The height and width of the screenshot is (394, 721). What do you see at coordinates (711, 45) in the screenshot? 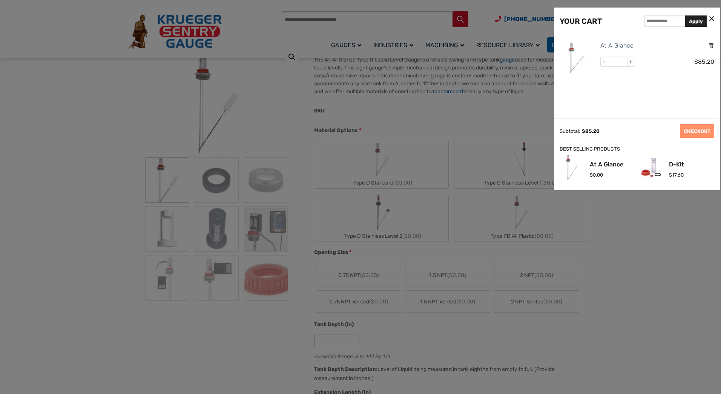
I see `a: Remove this item` at bounding box center [711, 45].